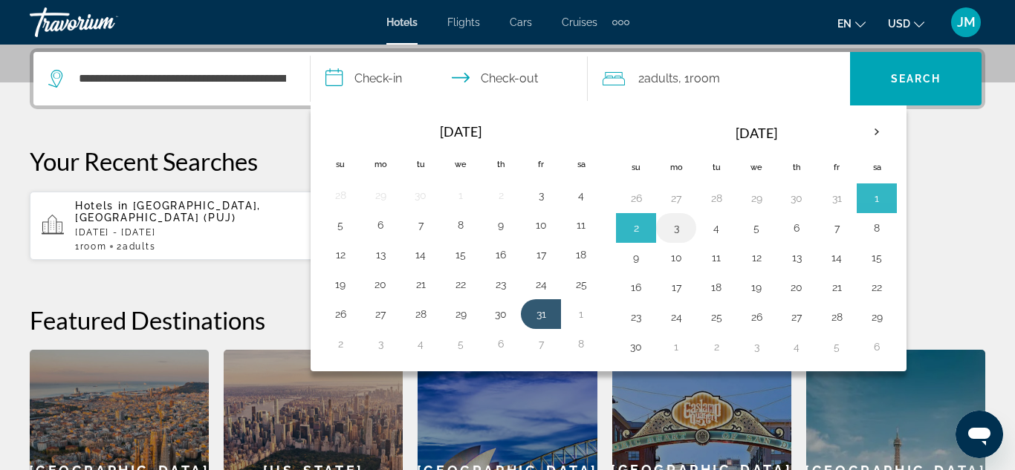  Describe the element at coordinates (421, 225) in the screenshot. I see `button: Day 7` at that location.